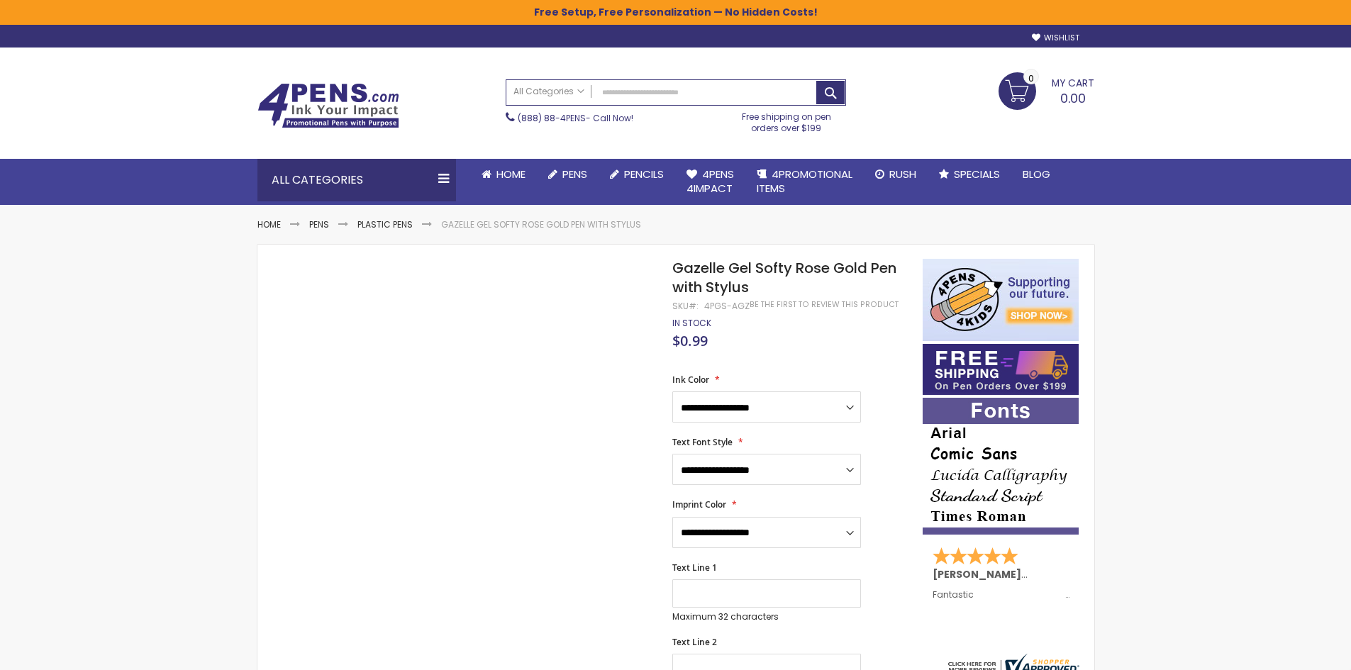  Describe the element at coordinates (1056, 38) in the screenshot. I see `a: Wishlist` at that location.